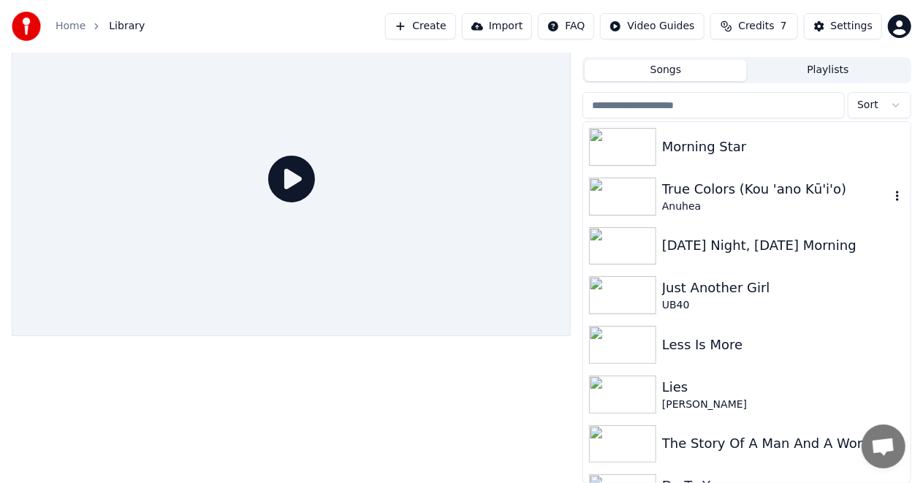 This screenshot has height=483, width=923. I want to click on span: Sort, so click(868, 105).